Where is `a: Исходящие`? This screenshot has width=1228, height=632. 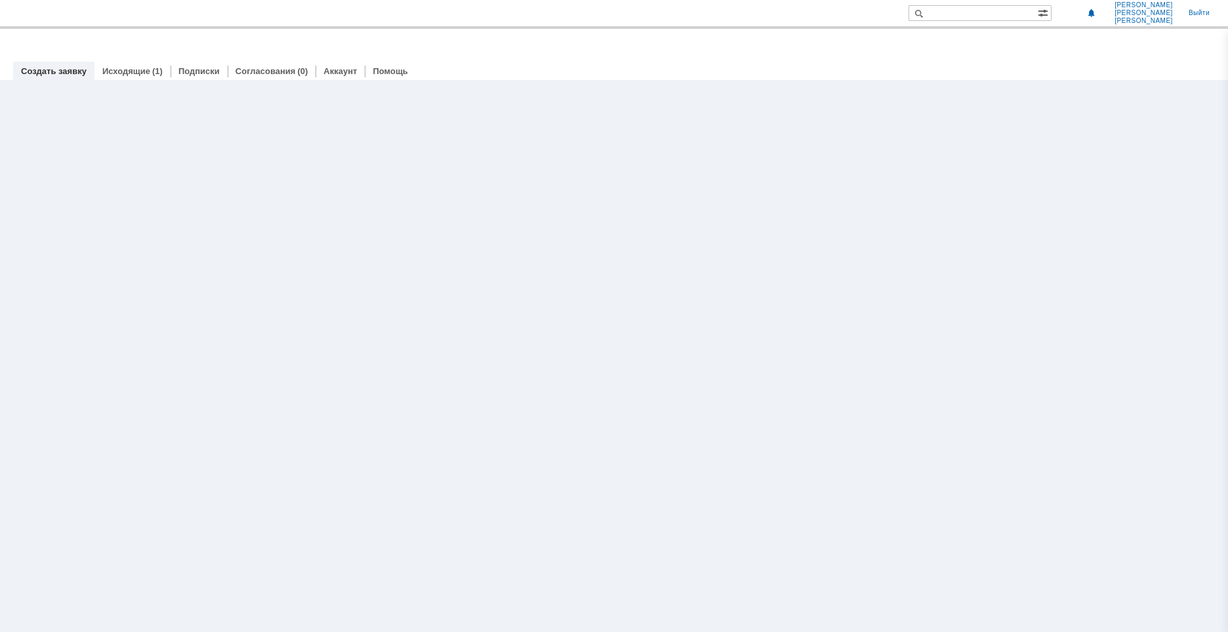
a: Исходящие is located at coordinates (126, 71).